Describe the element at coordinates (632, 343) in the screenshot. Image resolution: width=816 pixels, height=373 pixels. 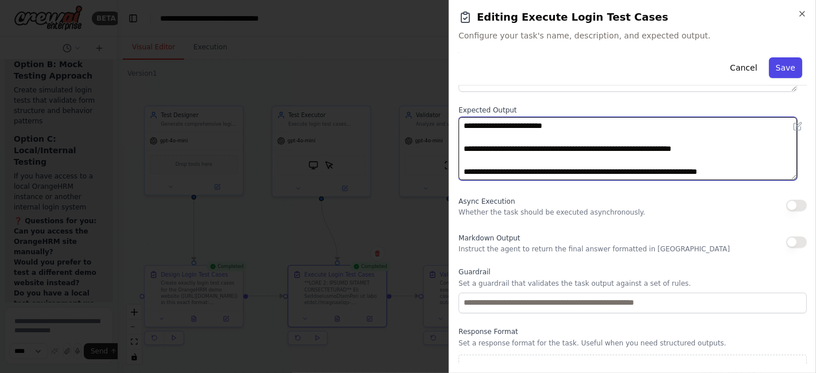
I see `p: Set a response format for the task. Useful when you need structured outputs.` at that location.